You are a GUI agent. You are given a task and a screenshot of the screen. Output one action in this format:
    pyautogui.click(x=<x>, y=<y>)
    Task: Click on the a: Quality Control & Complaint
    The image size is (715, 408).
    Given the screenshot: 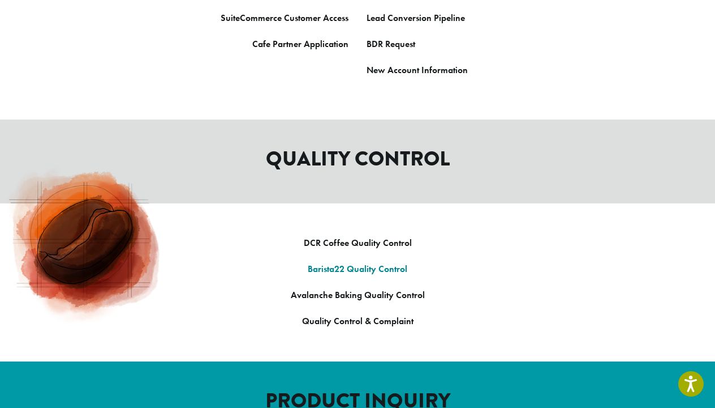 What is the action you would take?
    pyautogui.click(x=358, y=320)
    